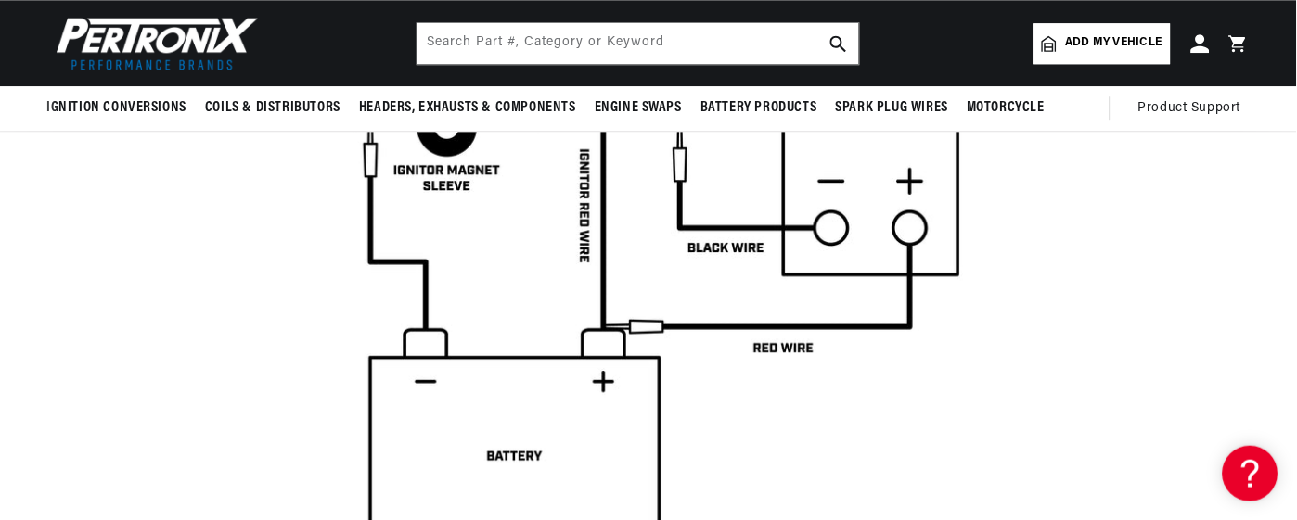  What do you see at coordinates (468, 108) in the screenshot?
I see `span: Headers, Exhausts & Components` at bounding box center [468, 108].